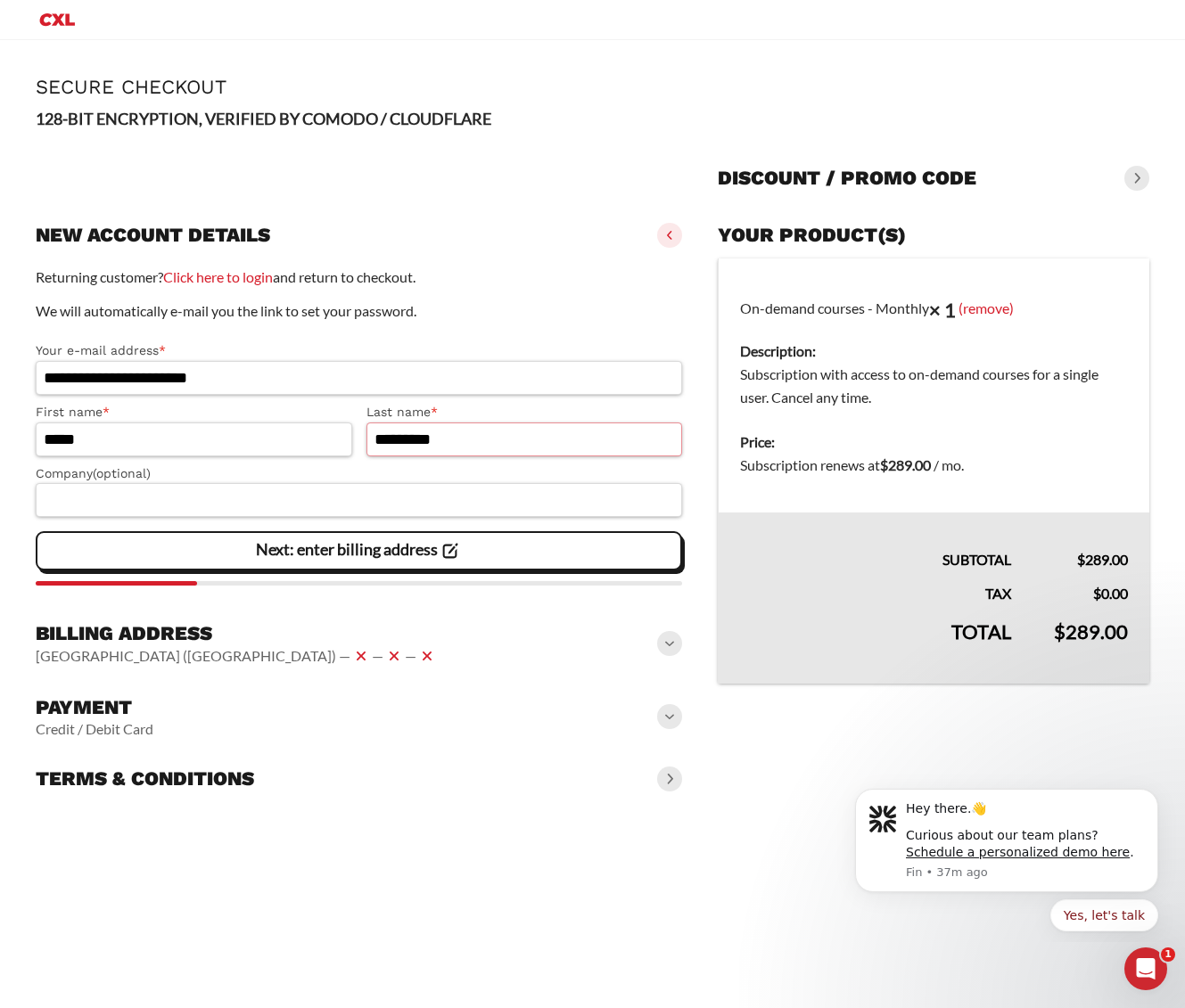  What do you see at coordinates (358, 350) in the screenshot?
I see `label: Your e-mail address` at bounding box center [358, 350].